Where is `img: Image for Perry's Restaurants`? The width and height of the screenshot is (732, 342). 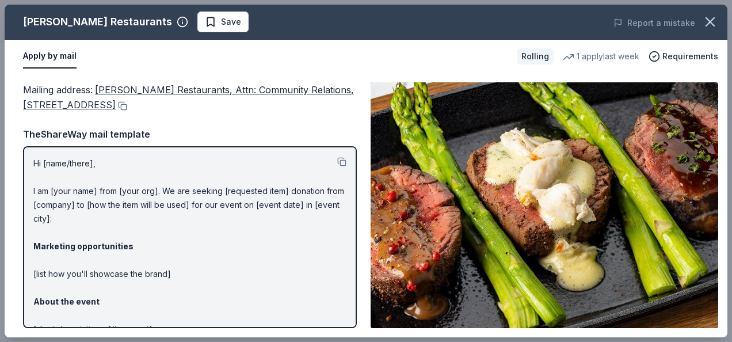
img: Image for Perry's Restaurants is located at coordinates (544, 205).